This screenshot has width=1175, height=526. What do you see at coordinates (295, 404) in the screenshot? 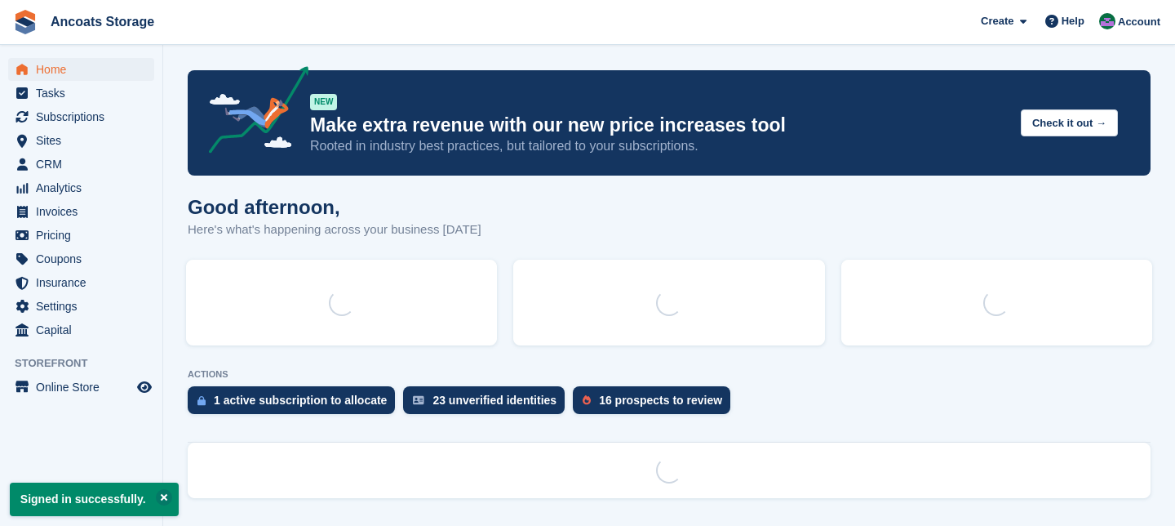
I see `a: 1 active subscription to allocate` at bounding box center [295, 404].